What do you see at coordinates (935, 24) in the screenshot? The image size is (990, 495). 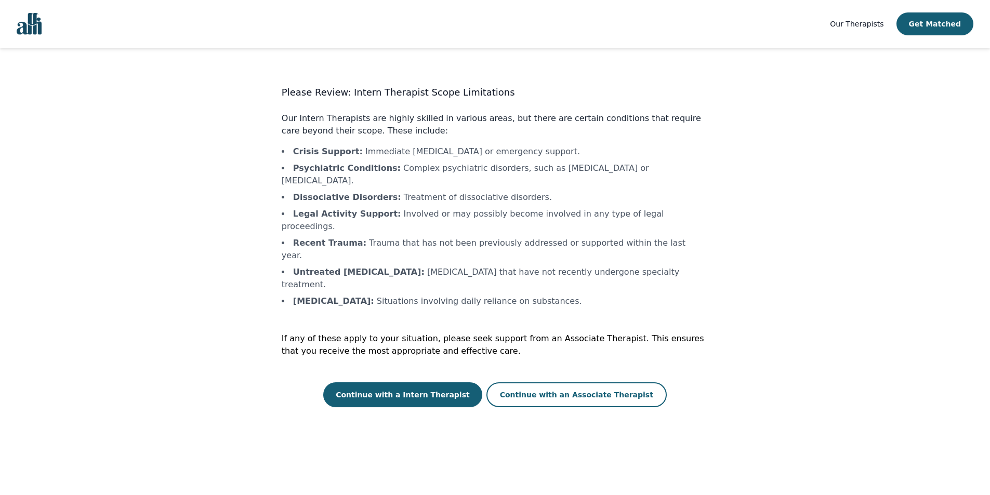 I see `button: Get Matched` at bounding box center [935, 24].